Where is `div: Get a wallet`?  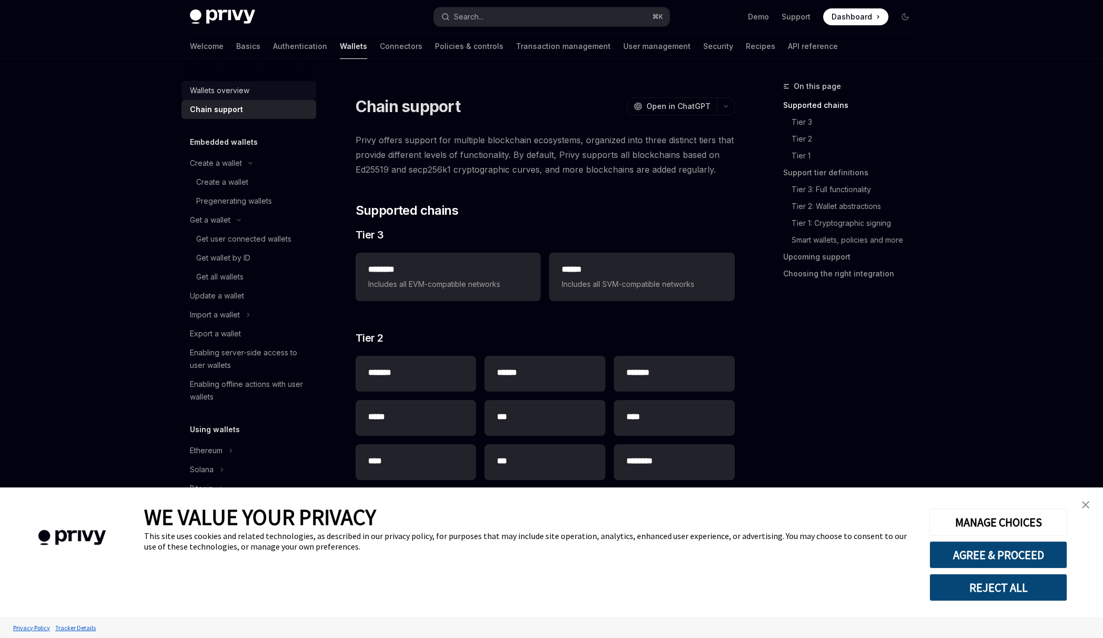 div: Get a wallet is located at coordinates (210, 220).